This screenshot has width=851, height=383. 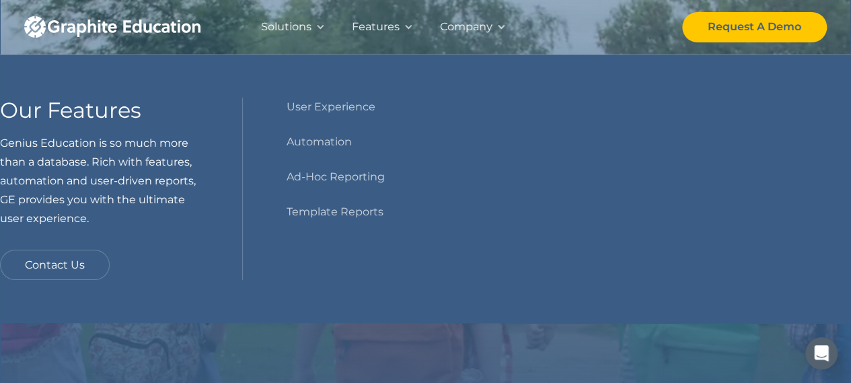 What do you see at coordinates (821, 353) in the screenshot?
I see `div: Open Intercom Messenger` at bounding box center [821, 353].